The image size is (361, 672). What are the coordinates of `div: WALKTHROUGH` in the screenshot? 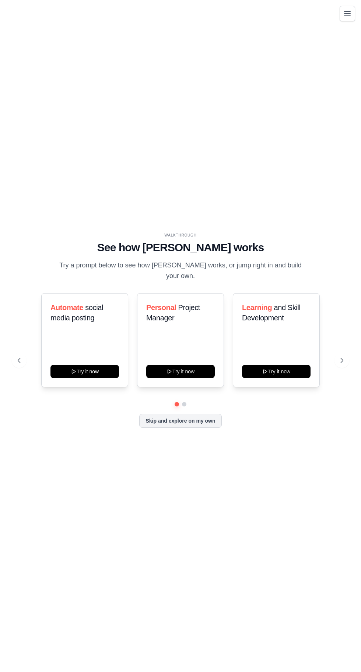 It's located at (180, 235).